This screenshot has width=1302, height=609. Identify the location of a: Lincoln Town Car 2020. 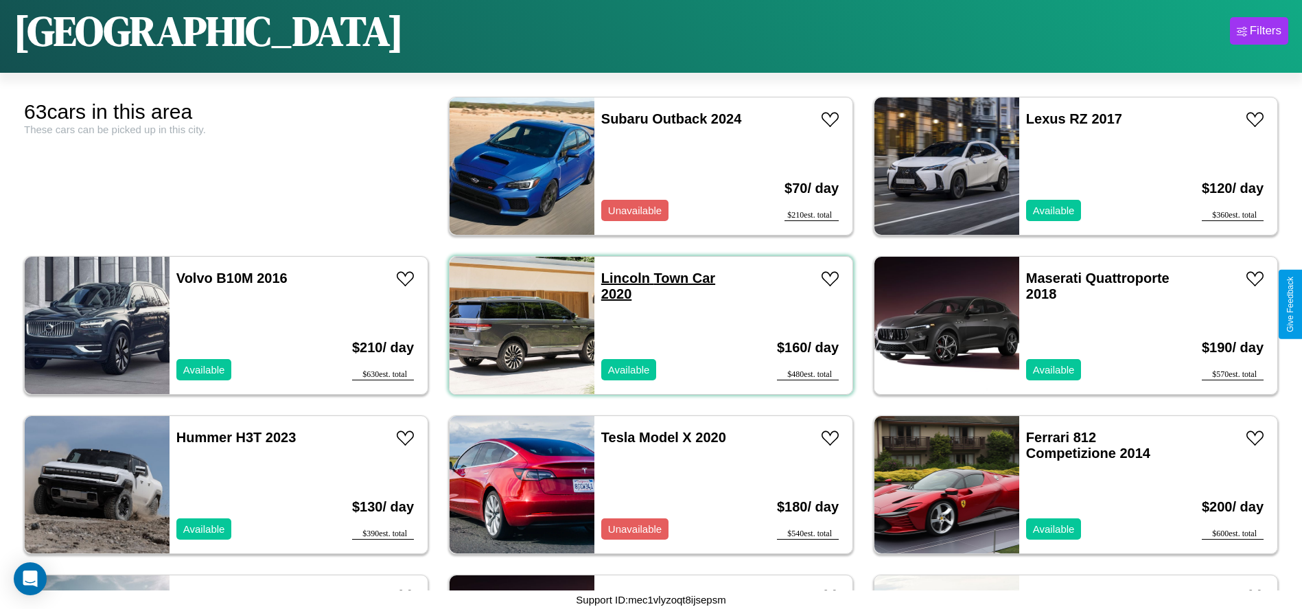
(658, 286).